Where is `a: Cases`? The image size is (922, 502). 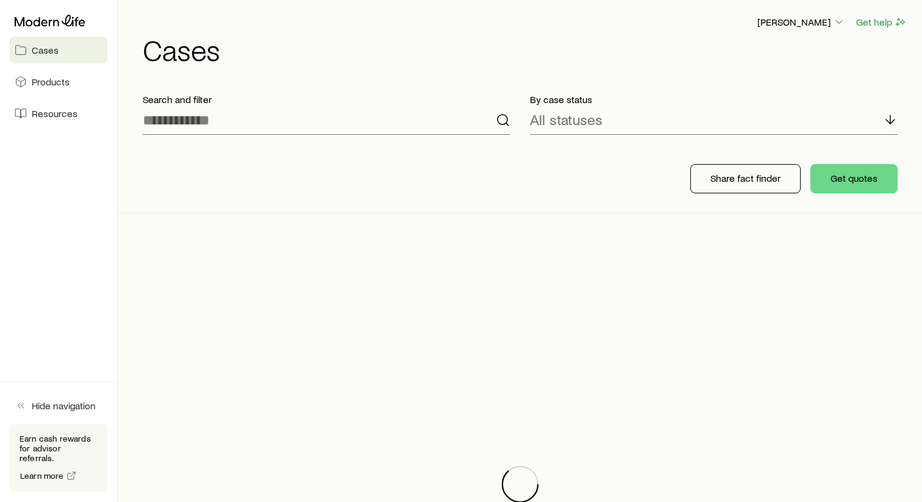 a: Cases is located at coordinates (59, 50).